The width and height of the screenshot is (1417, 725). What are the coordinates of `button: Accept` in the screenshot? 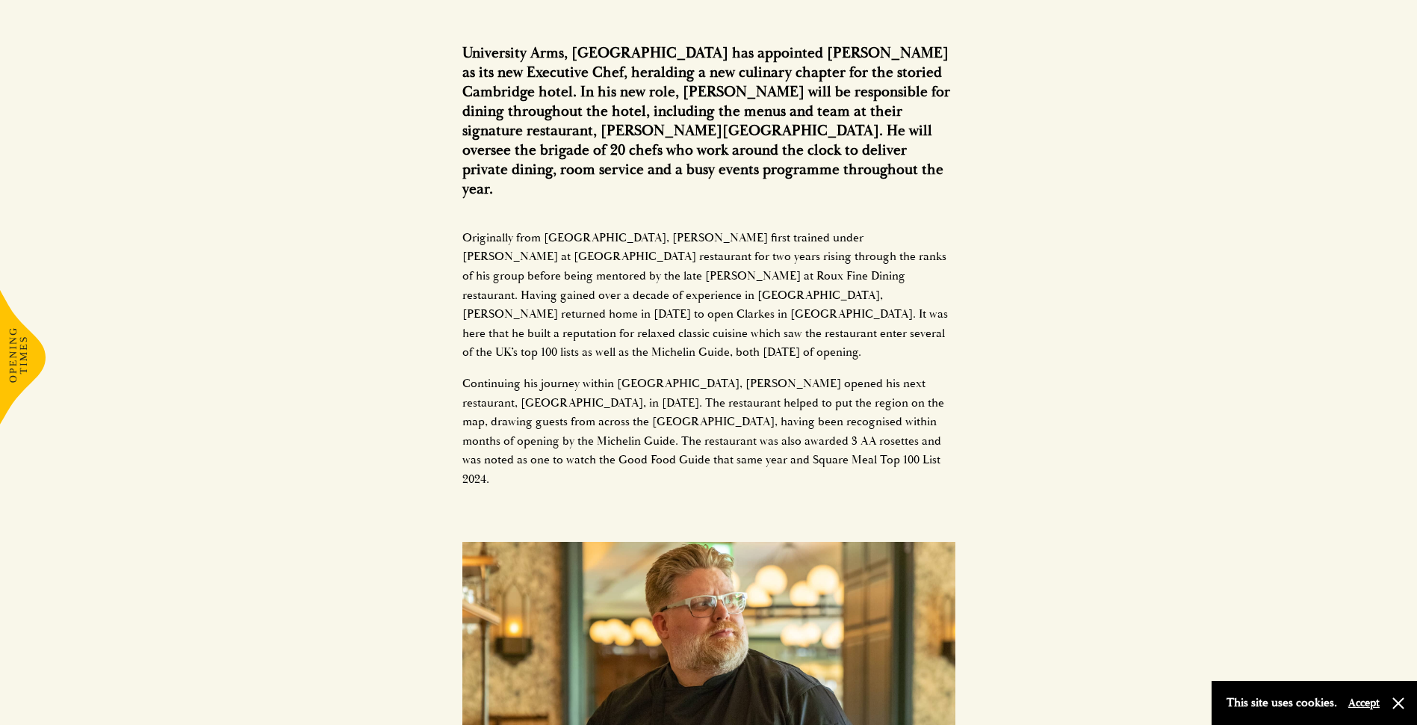 It's located at (1364, 702).